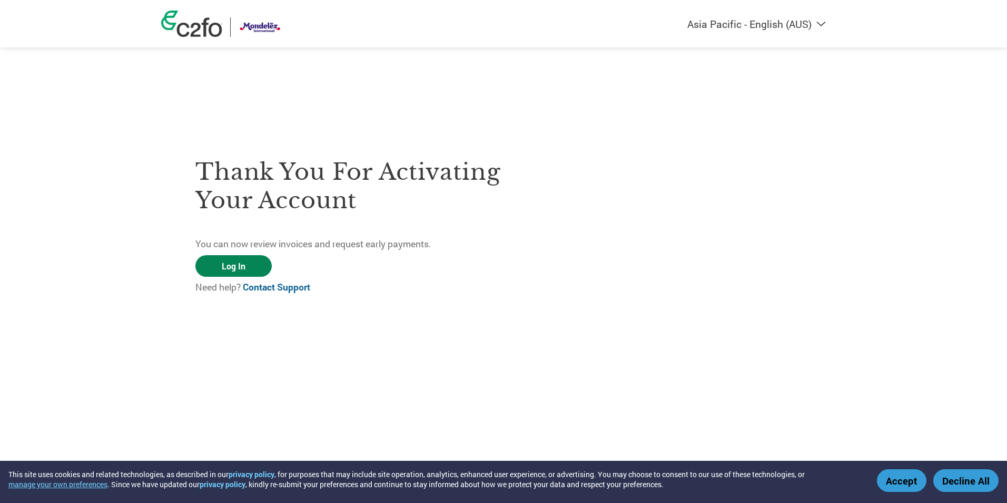  Describe the element at coordinates (349, 244) in the screenshot. I see `p: You can now review invoices and request early payments.` at that location.